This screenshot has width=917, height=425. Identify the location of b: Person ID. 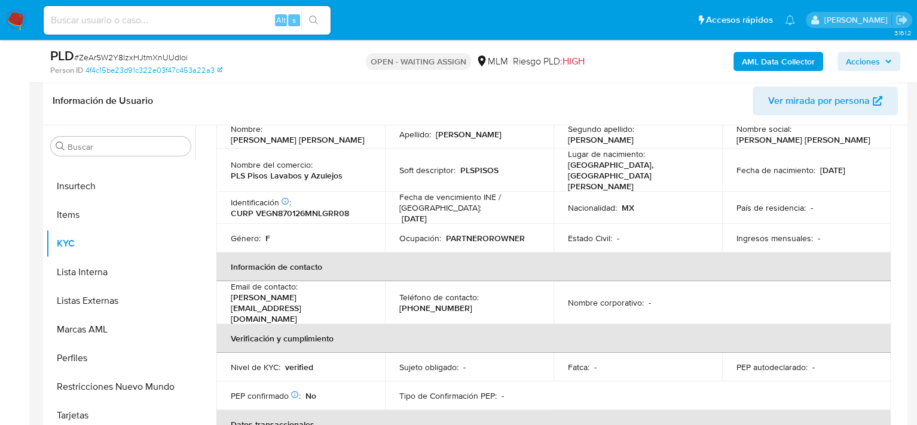
(66, 71).